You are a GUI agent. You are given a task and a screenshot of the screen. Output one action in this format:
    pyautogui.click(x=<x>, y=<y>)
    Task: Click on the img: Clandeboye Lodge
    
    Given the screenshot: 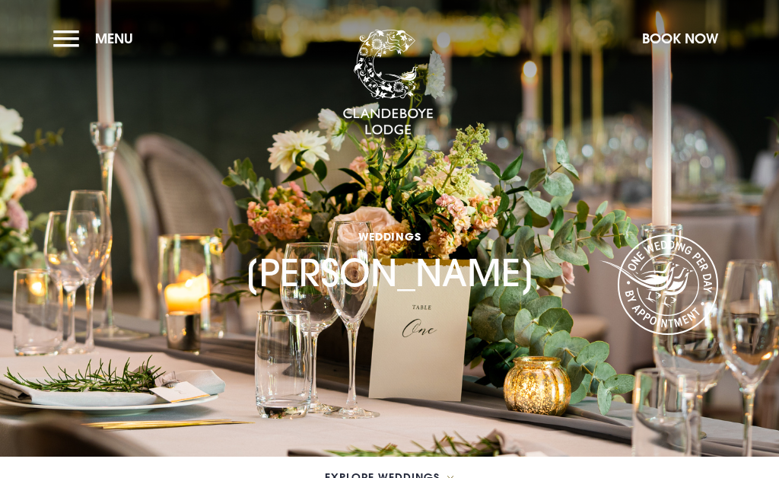 What is the action you would take?
    pyautogui.click(x=388, y=83)
    